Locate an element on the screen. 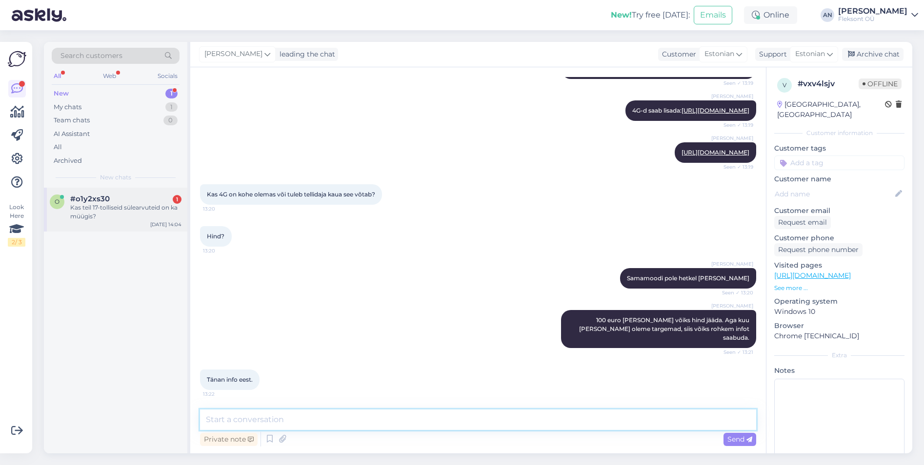 This screenshot has width=924, height=465. div: Fleksont OÜ is located at coordinates (873, 19).